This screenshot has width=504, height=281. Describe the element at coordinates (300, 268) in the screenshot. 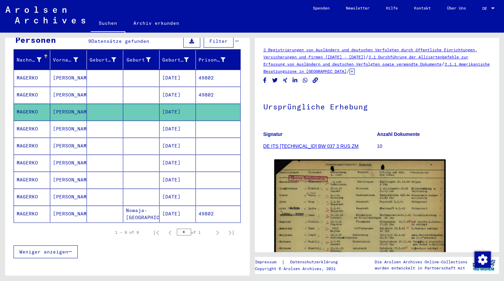

I see `p: Copyright © Arolsen Archives, 2021` at that location.